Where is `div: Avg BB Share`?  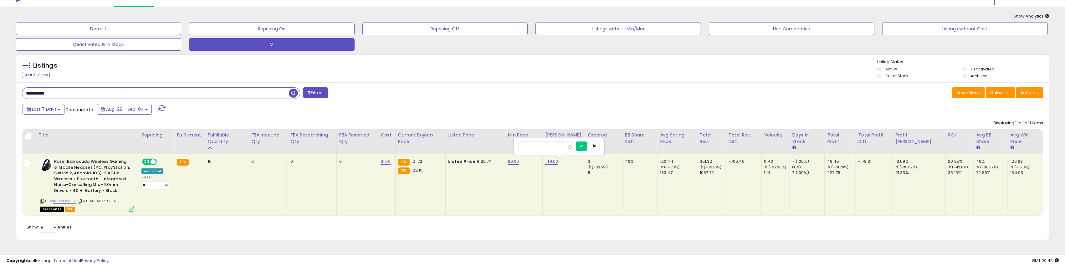
div: Avg BB Share is located at coordinates (991, 138).